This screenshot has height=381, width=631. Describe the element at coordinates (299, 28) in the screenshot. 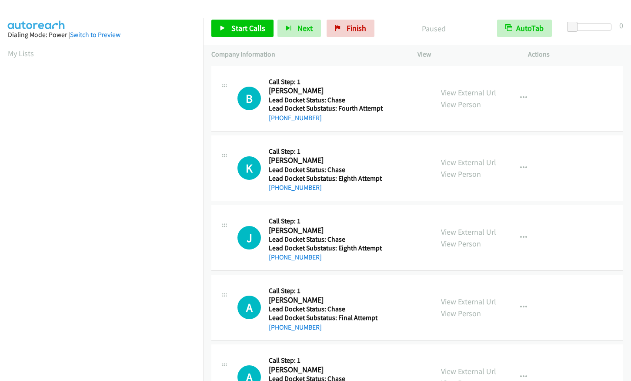

I see `button: Next` at that location.